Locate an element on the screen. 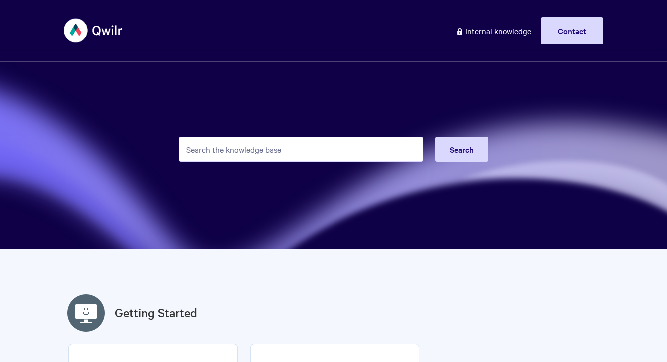 The image size is (667, 362). button: Search is located at coordinates (462, 149).